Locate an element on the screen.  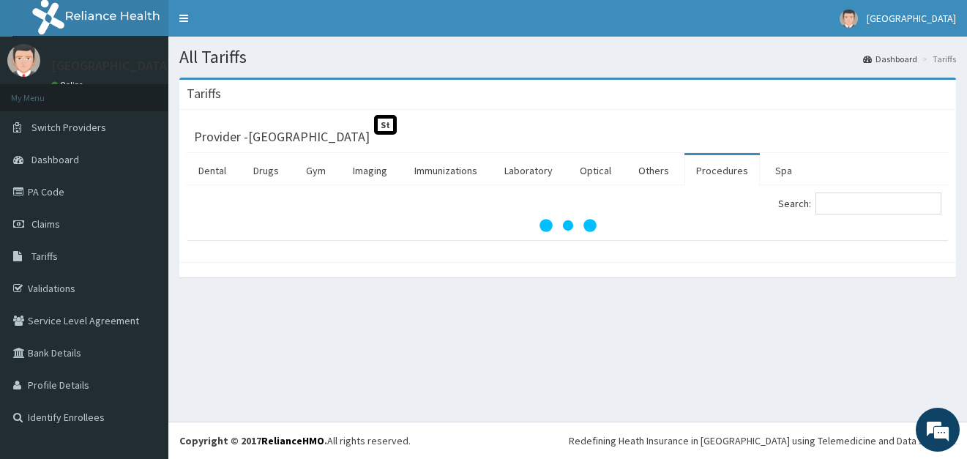
a: RelianceHMO is located at coordinates (293, 441).